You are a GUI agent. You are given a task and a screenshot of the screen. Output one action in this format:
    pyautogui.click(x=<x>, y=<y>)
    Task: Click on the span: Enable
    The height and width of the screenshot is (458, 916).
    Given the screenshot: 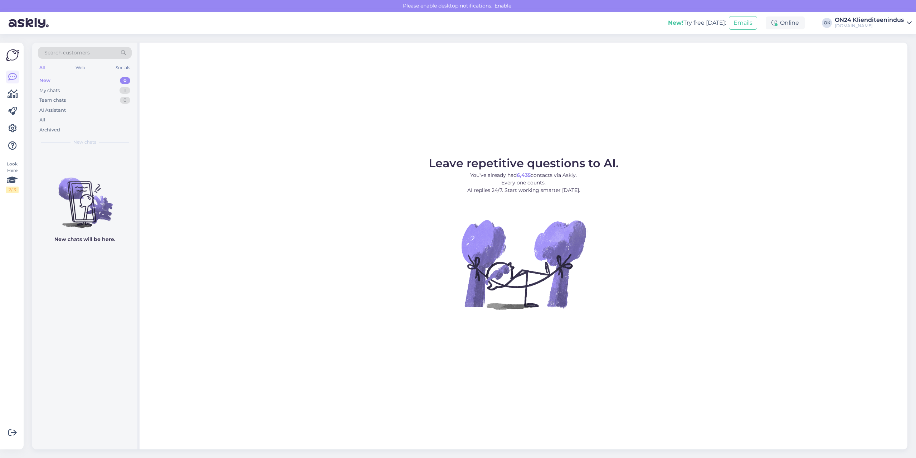 What is the action you would take?
    pyautogui.click(x=503, y=6)
    